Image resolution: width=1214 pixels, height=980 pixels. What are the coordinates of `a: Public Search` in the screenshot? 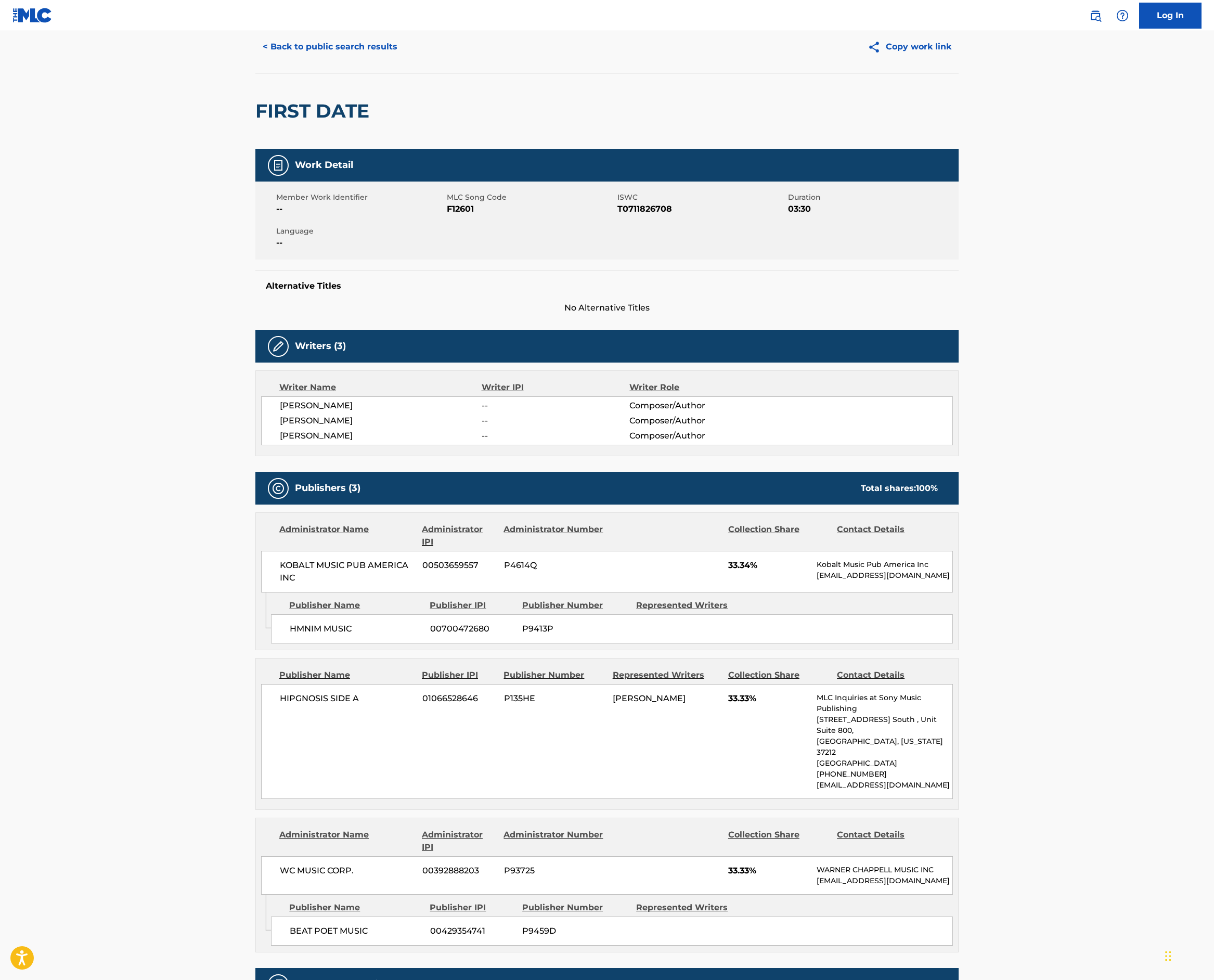 It's located at (1095, 16).